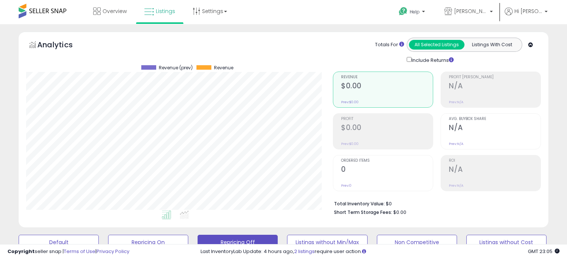 This screenshot has height=259, width=567. I want to click on span: Help, so click(414, 12).